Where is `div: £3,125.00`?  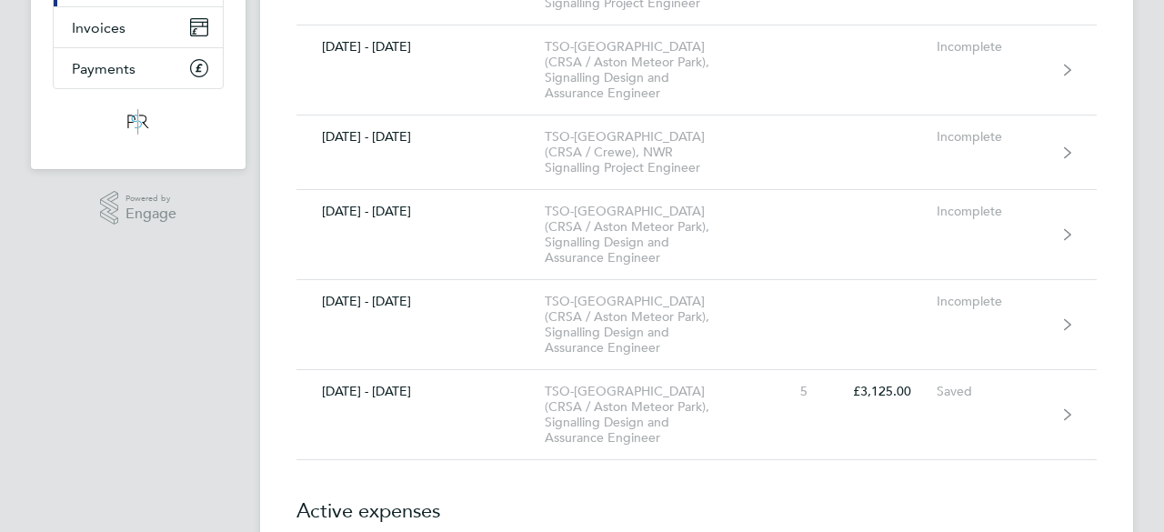 div: £3,125.00 is located at coordinates (885, 391).